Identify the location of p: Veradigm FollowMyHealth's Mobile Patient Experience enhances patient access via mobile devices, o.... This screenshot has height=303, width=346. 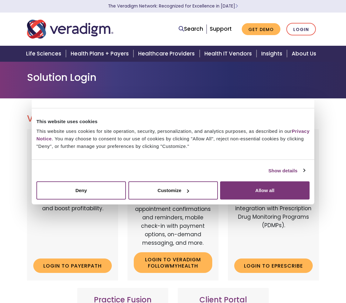
(173, 205).